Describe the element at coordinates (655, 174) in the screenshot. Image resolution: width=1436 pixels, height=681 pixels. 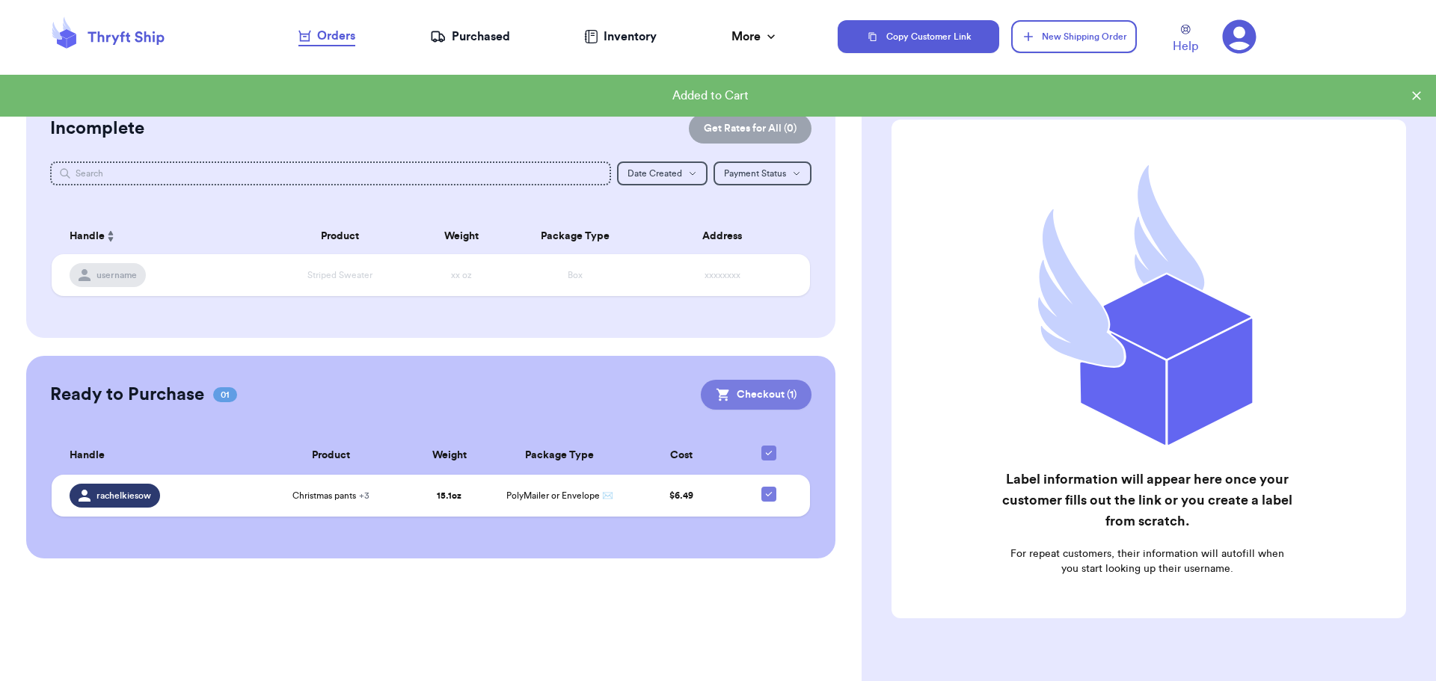
I see `span: Date Created` at that location.